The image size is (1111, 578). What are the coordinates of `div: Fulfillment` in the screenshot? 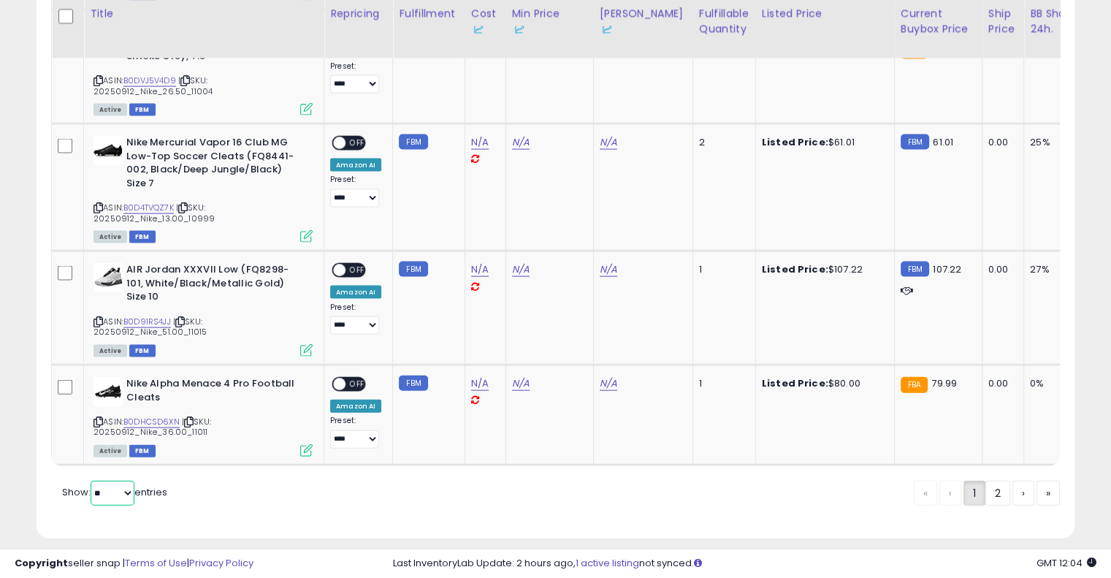 It's located at (428, 14).